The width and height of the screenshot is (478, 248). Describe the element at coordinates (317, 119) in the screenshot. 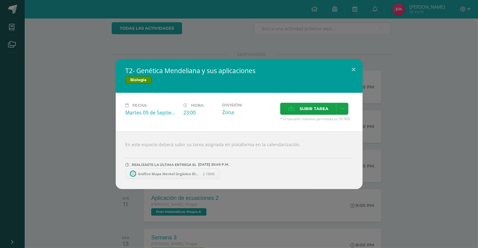

I see `span: * El tamaño máximo permitido es 50 MB` at that location.